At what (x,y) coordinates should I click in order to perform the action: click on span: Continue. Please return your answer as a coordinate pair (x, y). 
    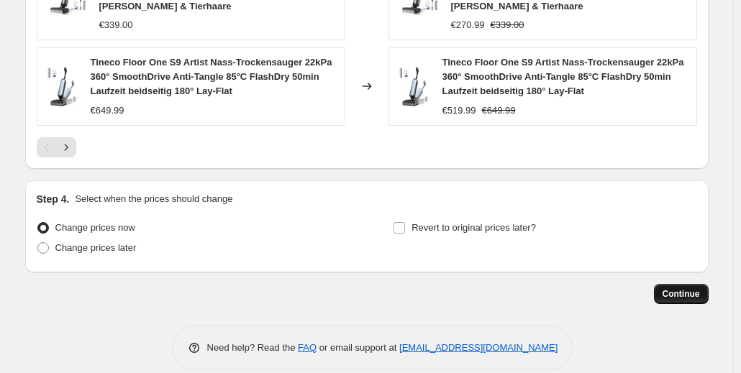
    Looking at the image, I should click on (681, 294).